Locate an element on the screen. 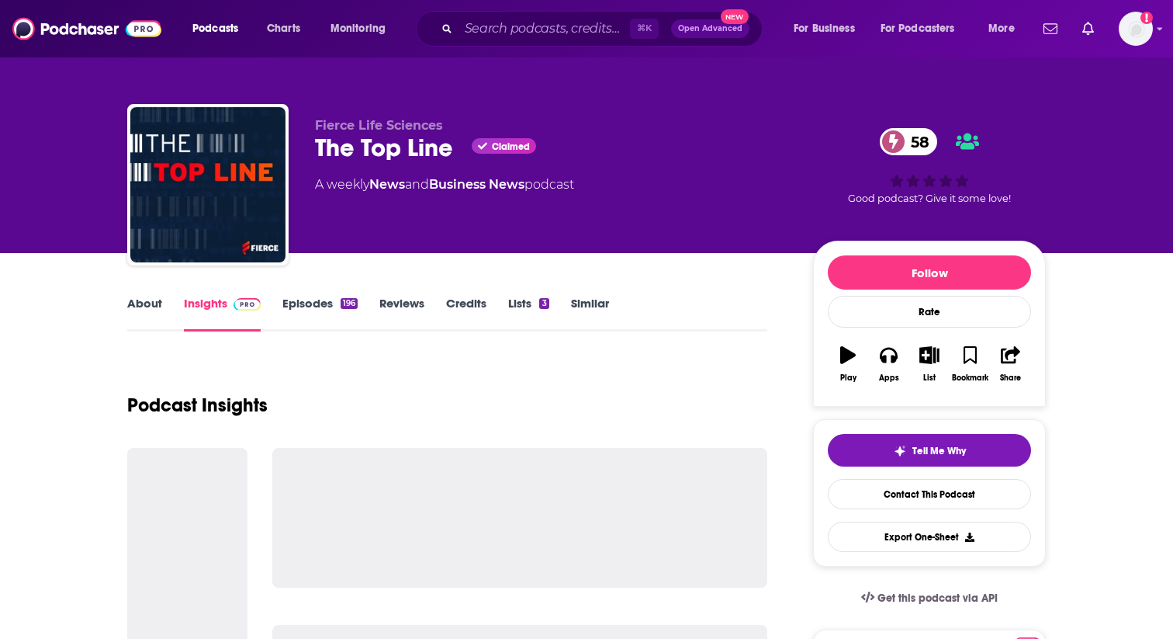 This screenshot has width=1173, height=639. a: Business News is located at coordinates (476, 184).